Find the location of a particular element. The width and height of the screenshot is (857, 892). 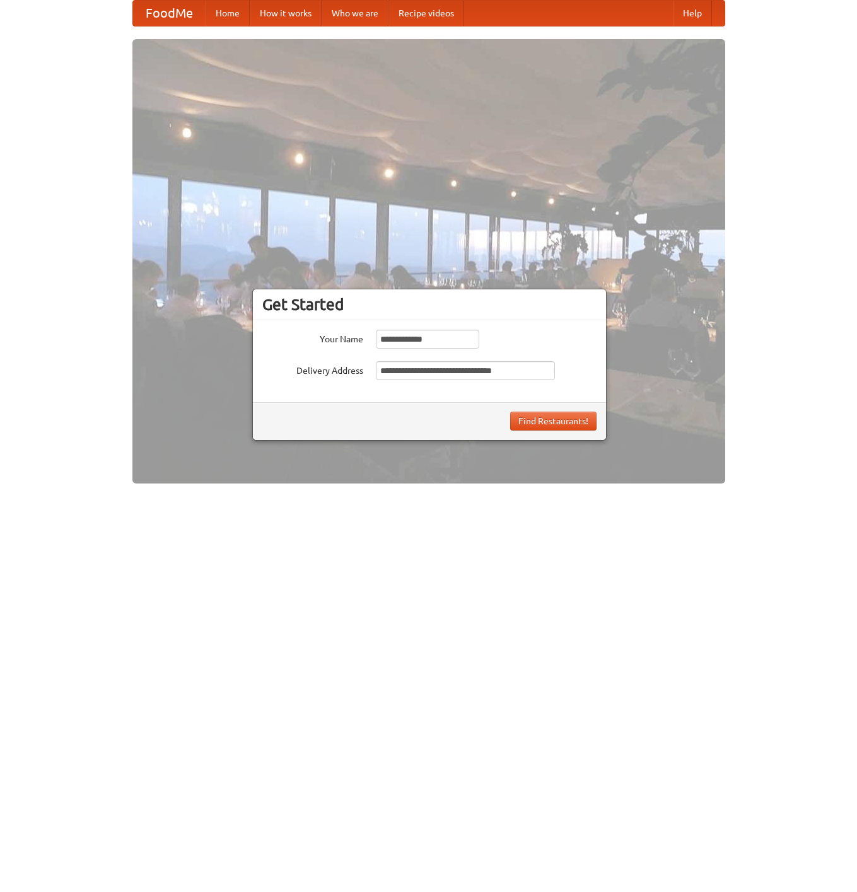

a: FoodMe is located at coordinates (169, 13).